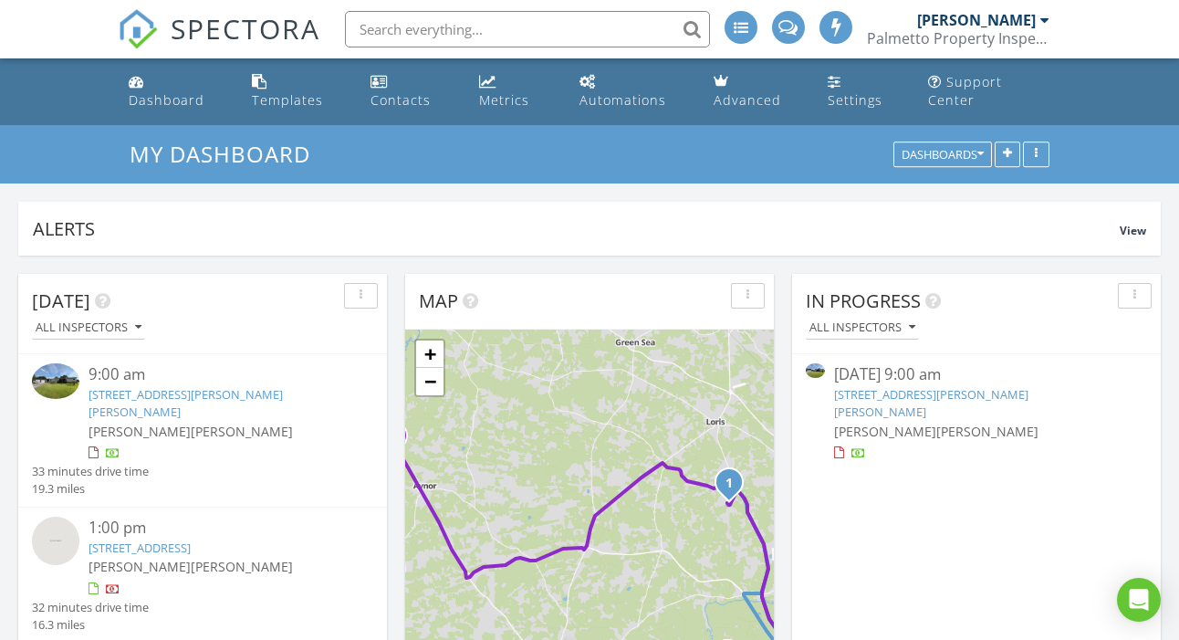  What do you see at coordinates (216, 374) in the screenshot?
I see `div: 9:00 am` at bounding box center [216, 374].